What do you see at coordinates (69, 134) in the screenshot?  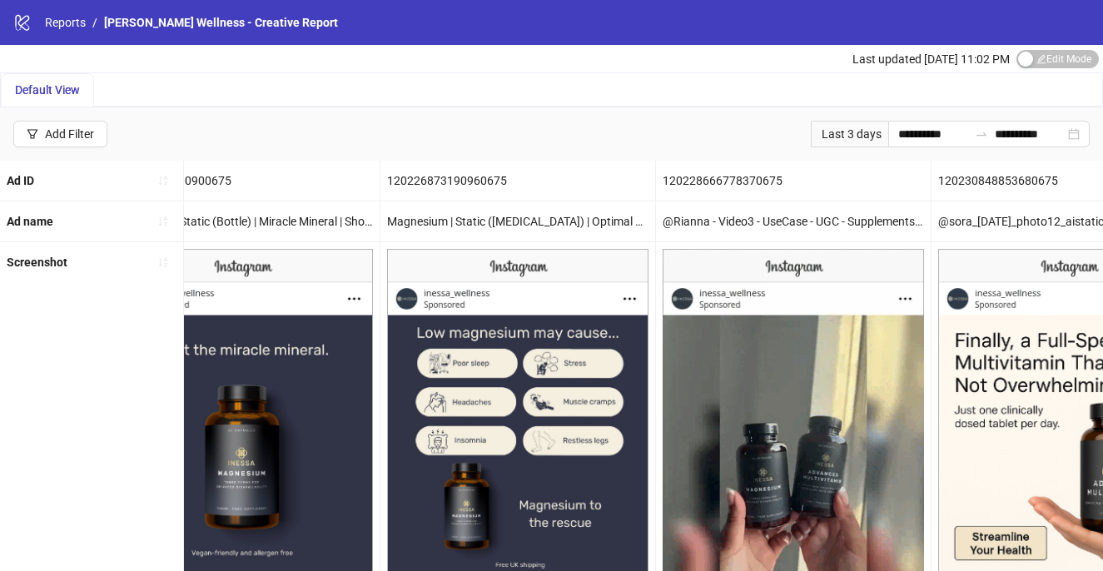 I see `div: Add Filter` at bounding box center [69, 134].